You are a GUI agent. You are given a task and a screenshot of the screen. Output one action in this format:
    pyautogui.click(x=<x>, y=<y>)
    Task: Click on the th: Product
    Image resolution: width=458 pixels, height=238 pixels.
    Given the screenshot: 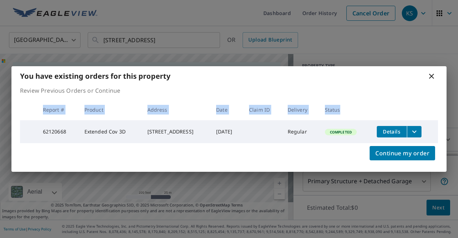 What is the action you would take?
    pyautogui.click(x=110, y=110)
    